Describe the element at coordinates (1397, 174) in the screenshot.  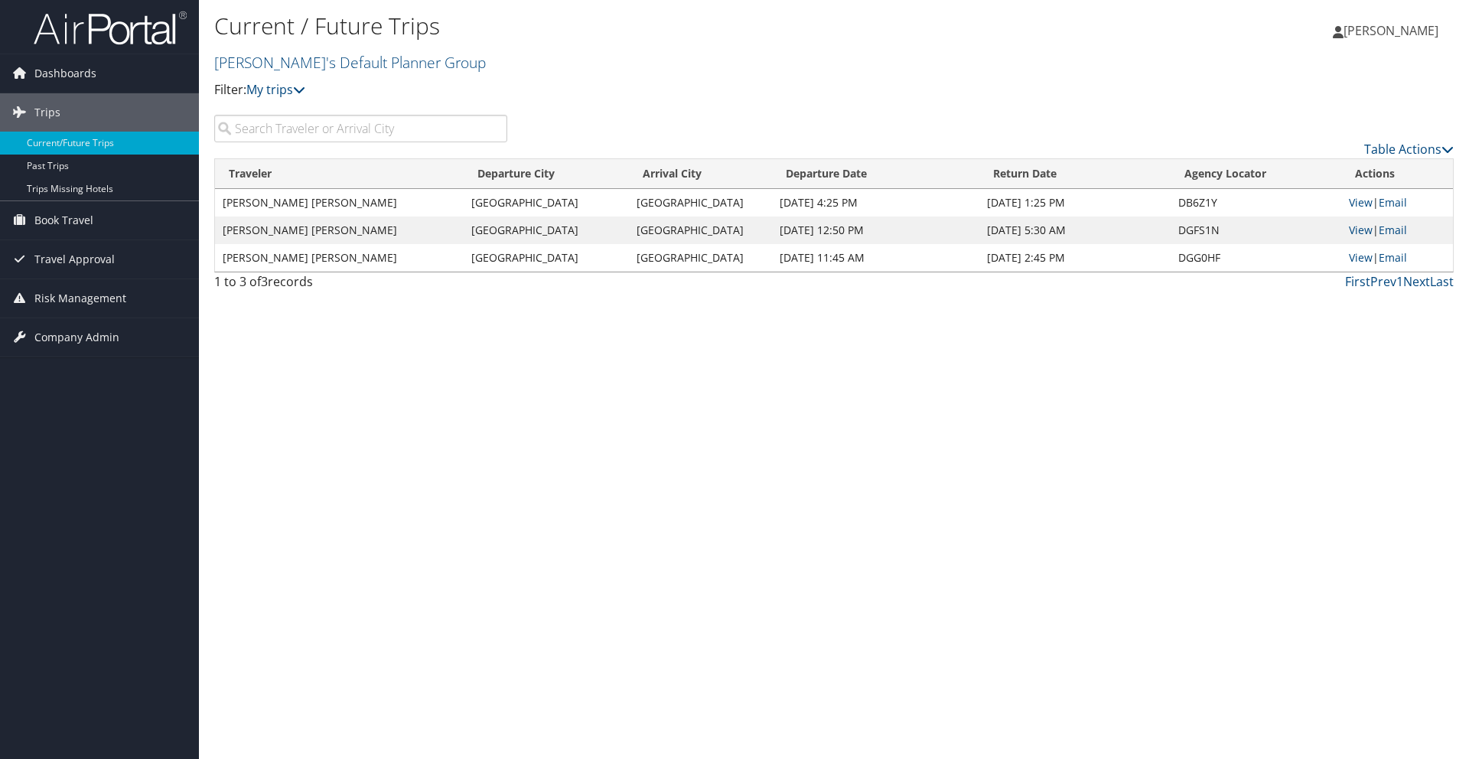
I see `th: Actions` at that location.